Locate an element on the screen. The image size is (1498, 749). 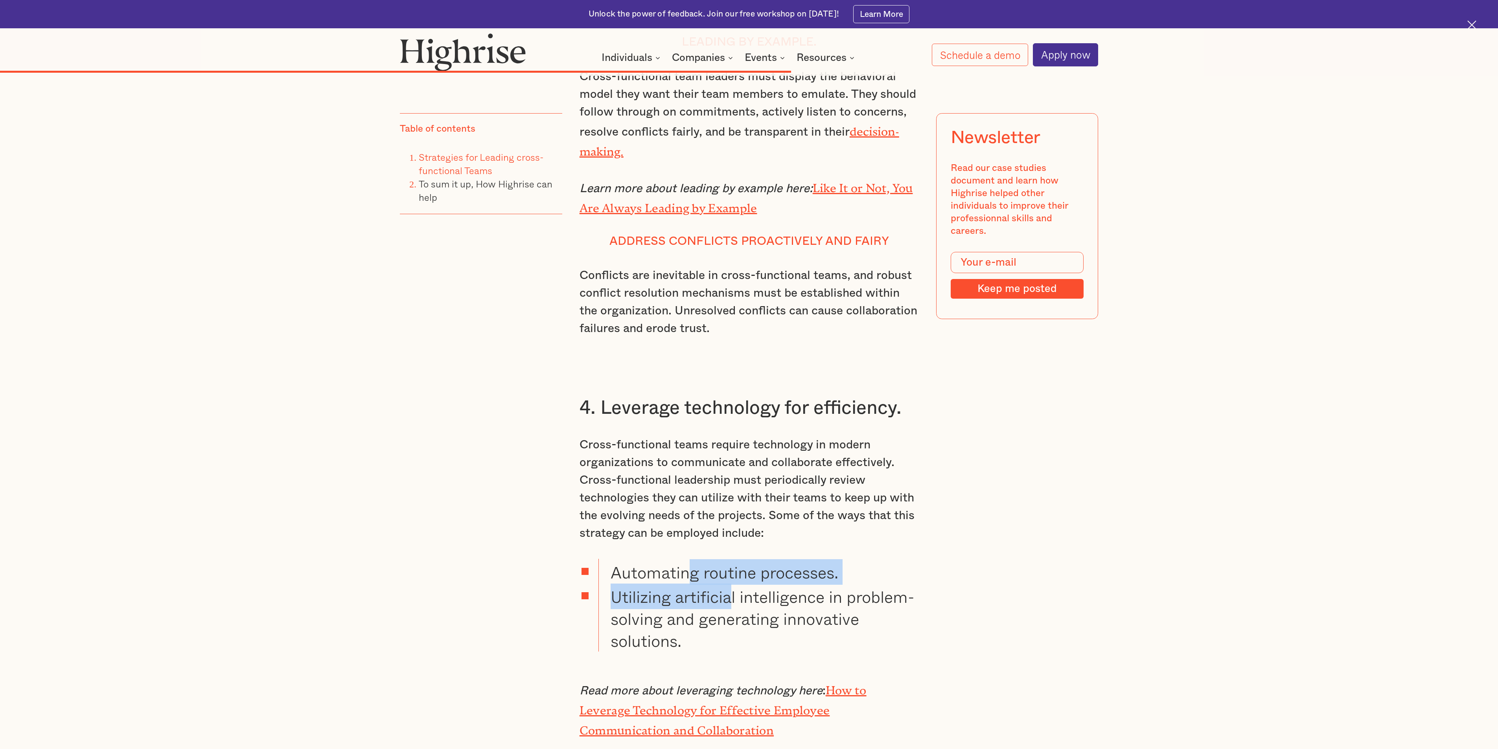
a: Apply now is located at coordinates (1065, 55).